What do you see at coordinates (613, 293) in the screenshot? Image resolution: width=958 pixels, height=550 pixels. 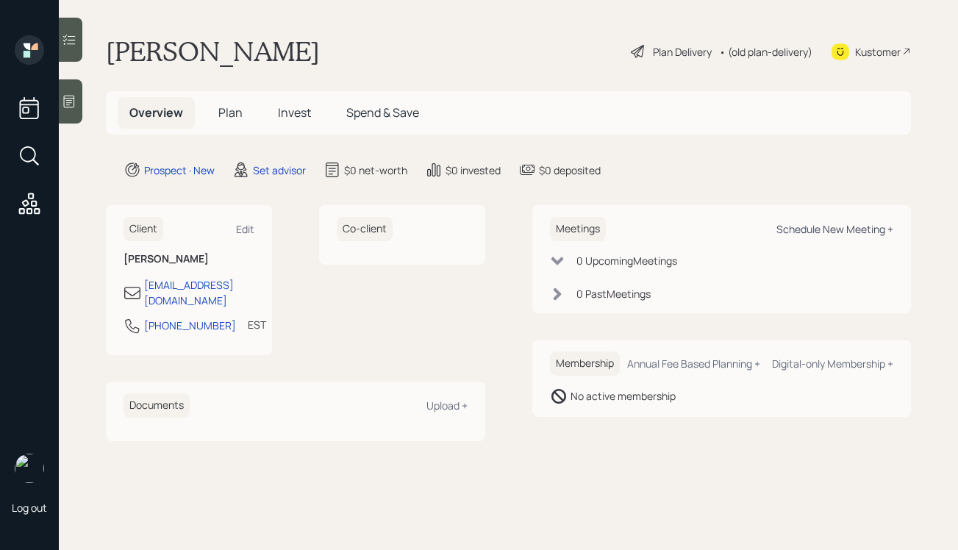 I see `div: 0 Past Meeting s` at bounding box center [613, 293].